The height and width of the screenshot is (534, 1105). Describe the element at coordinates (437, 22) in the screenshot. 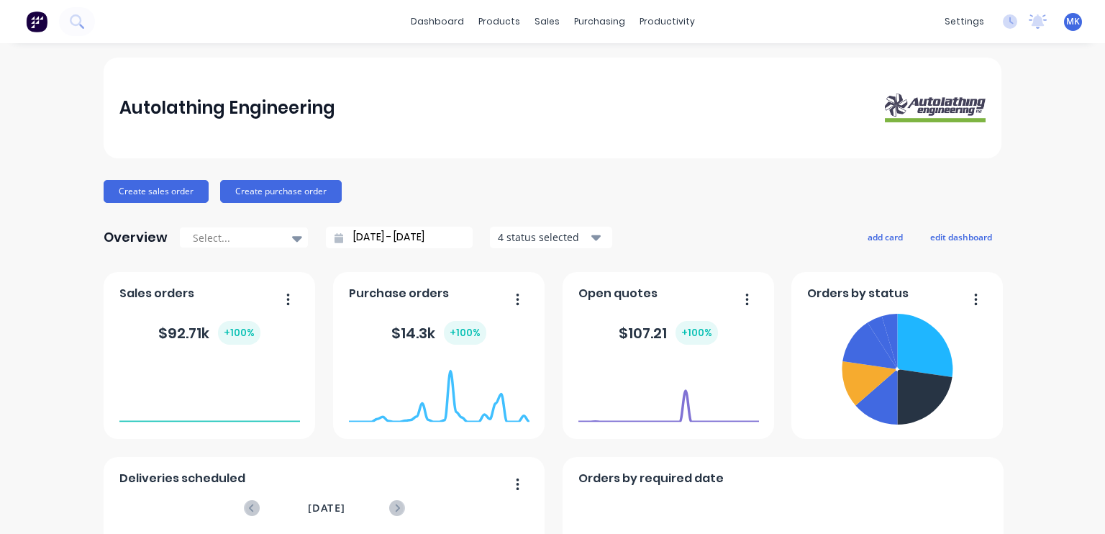

I see `a: dashboard` at that location.